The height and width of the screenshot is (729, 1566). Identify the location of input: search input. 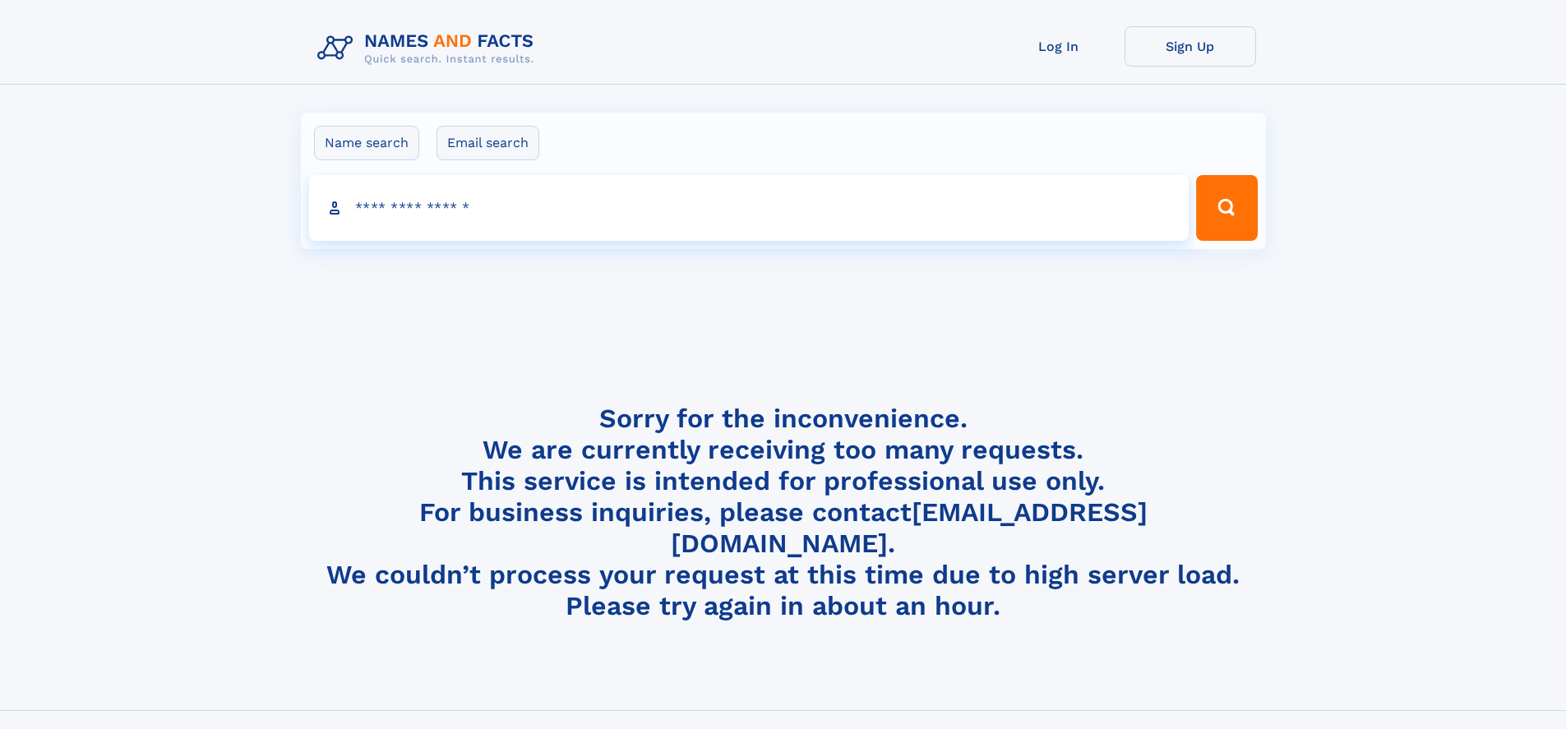
(749, 208).